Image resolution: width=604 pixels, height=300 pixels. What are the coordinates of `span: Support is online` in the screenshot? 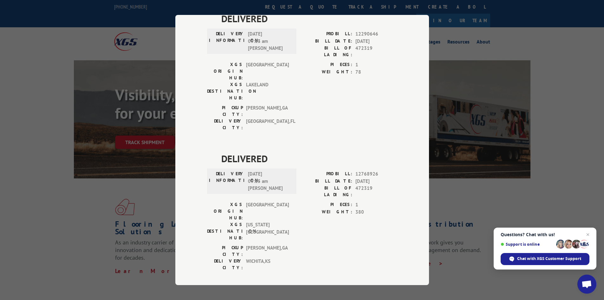 It's located at (527, 244).